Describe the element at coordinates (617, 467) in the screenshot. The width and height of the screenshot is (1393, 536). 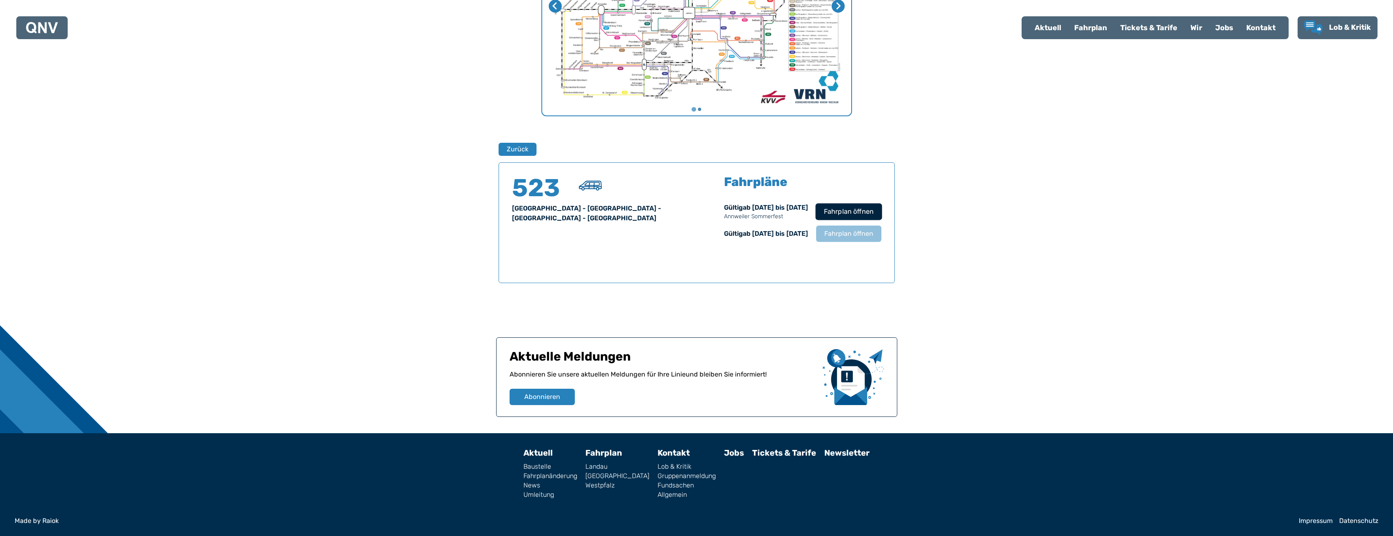
I see `a: Landau` at that location.